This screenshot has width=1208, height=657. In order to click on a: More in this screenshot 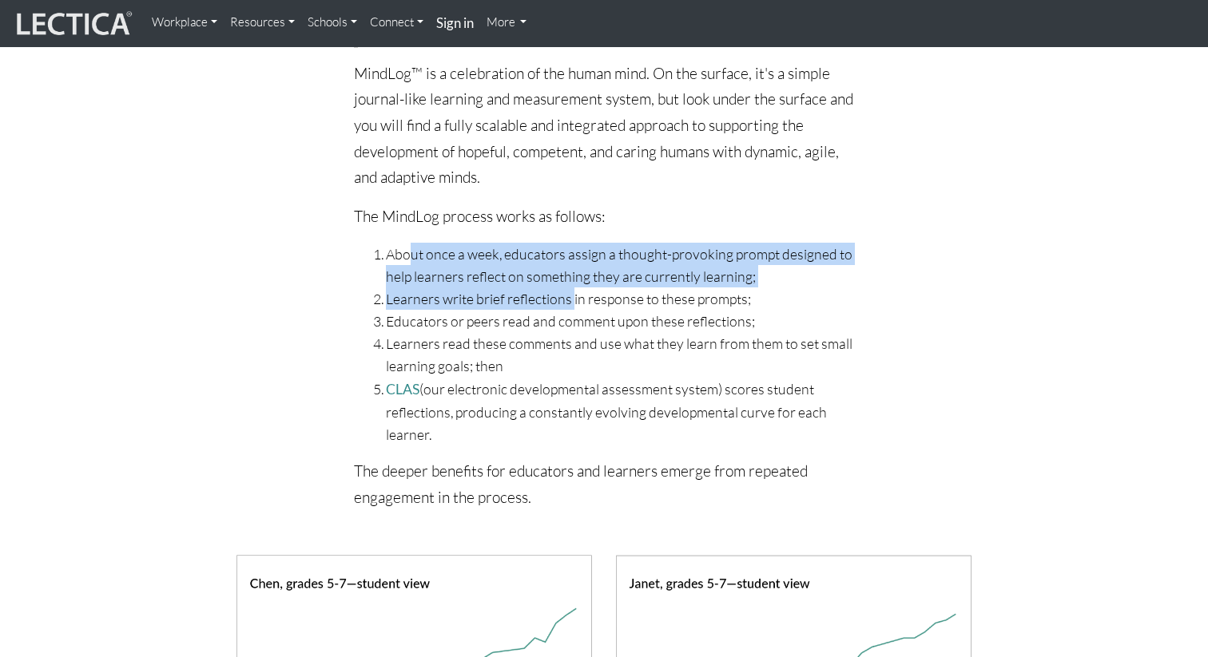, I will do `click(506, 22)`.